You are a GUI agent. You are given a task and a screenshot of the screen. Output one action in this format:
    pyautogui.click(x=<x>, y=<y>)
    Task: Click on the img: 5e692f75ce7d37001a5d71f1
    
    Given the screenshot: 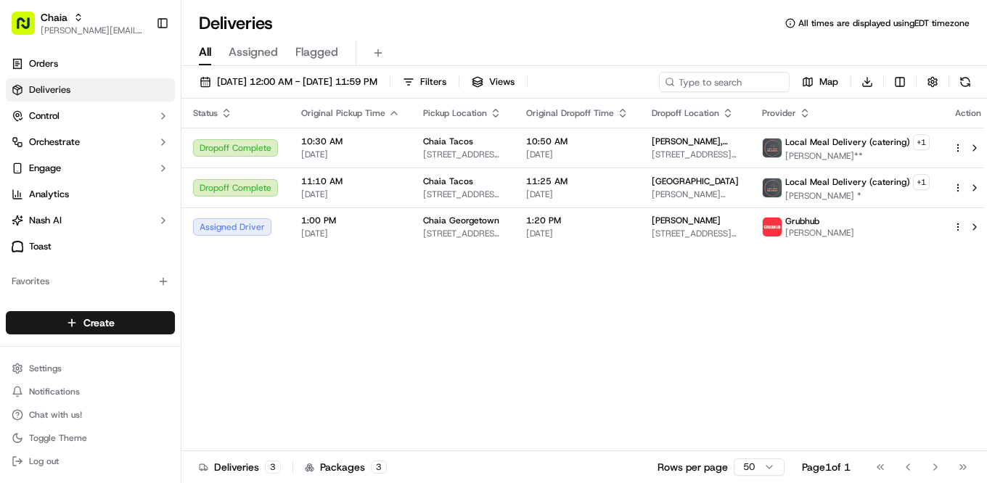 What is the action you would take?
    pyautogui.click(x=772, y=227)
    